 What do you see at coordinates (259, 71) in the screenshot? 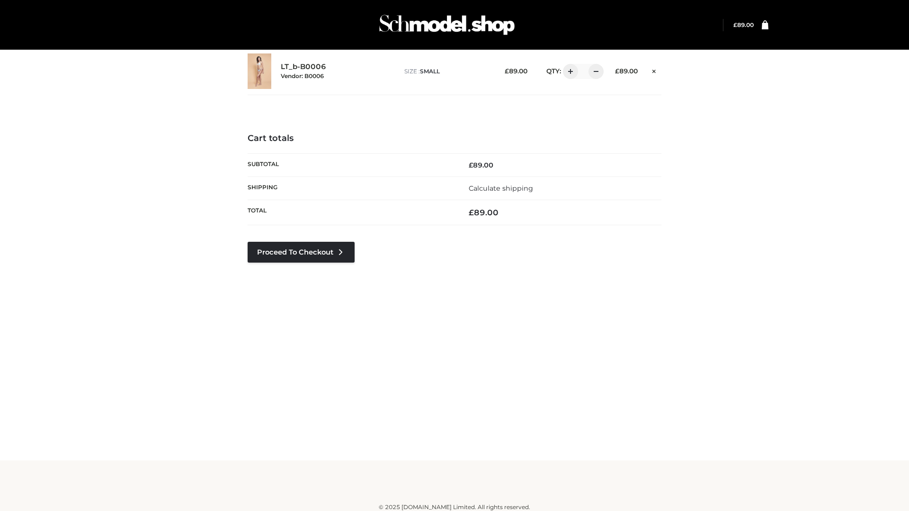
I see `img: LT_b-B0006 - SMALL` at bounding box center [259, 71].